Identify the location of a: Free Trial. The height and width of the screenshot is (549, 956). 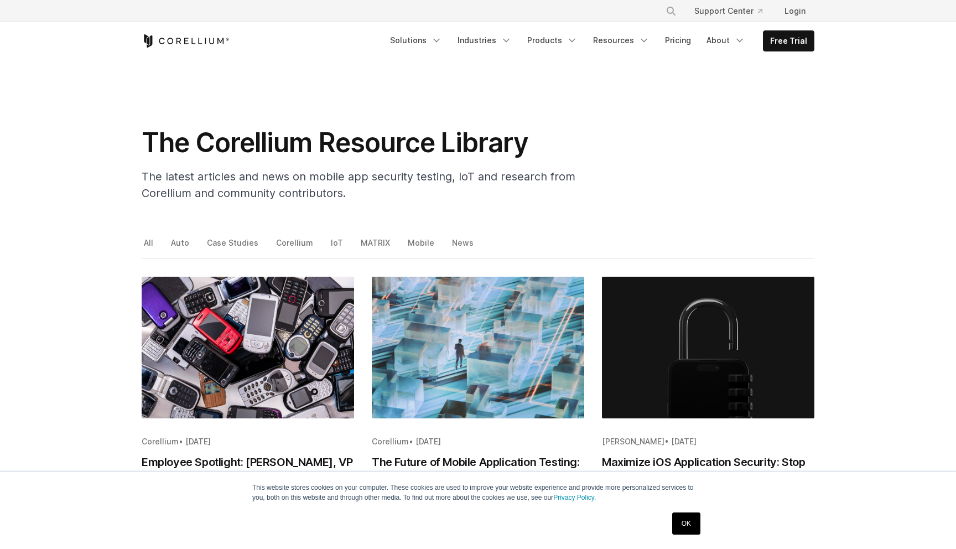
(789, 41).